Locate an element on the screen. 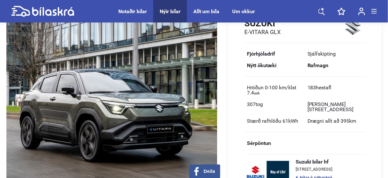 This screenshot has width=388, height=178. a: Notaðir bílar is located at coordinates (132, 11).